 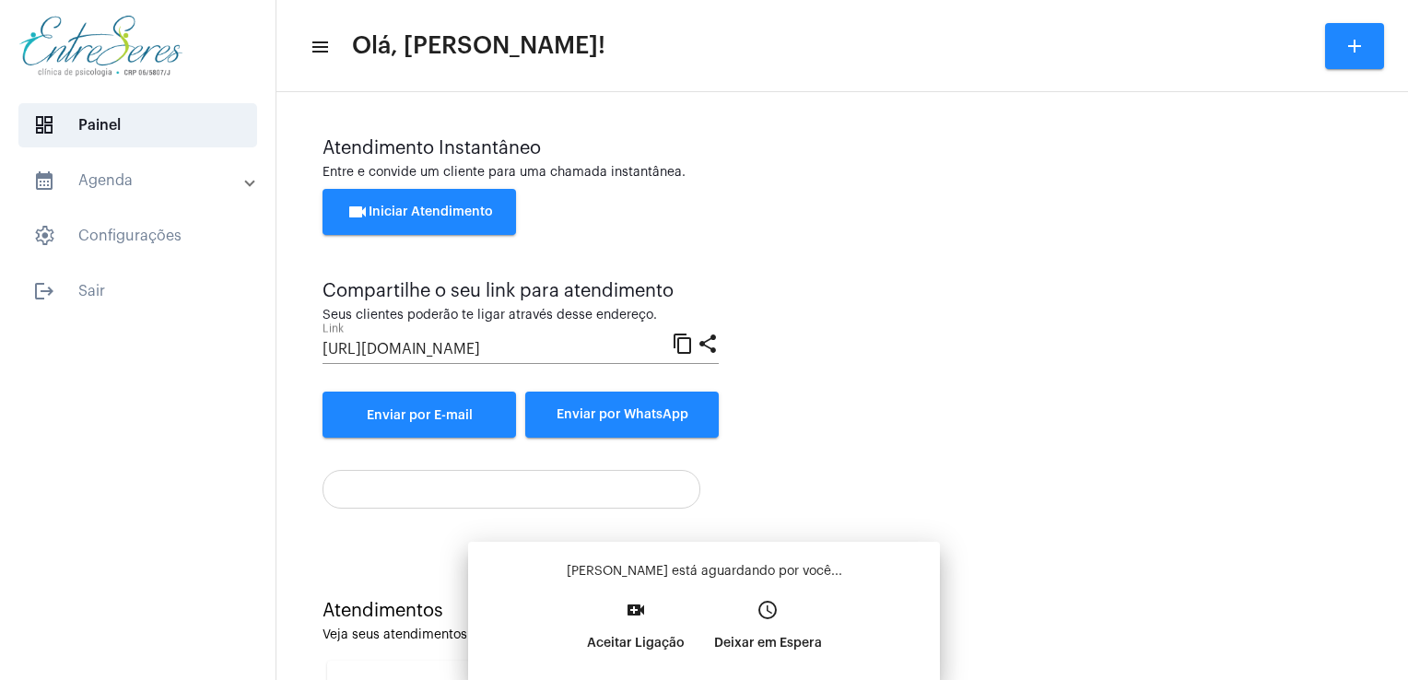 What do you see at coordinates (100, 46) in the screenshot?
I see `img: aa27006a-a7e4-c883-abf8-315c10fe6841.png` at bounding box center [100, 46].